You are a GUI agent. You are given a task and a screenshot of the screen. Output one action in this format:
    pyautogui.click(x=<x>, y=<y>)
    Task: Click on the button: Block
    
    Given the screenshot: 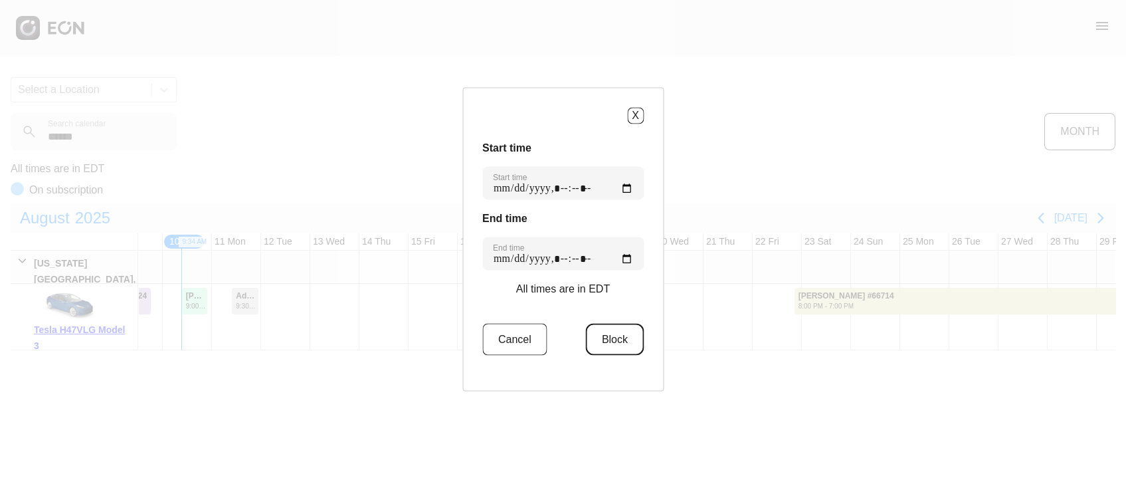 What is the action you would take?
    pyautogui.click(x=614, y=339)
    